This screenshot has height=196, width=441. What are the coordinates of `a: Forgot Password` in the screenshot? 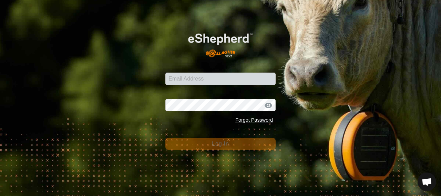 It's located at (254, 120).